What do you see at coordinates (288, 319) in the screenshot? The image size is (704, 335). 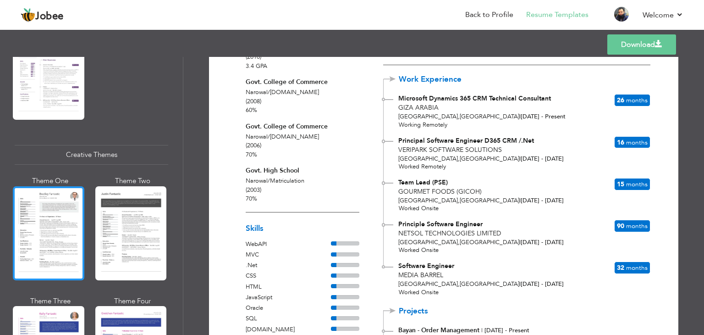 I see `div: SQL` at bounding box center [288, 319].